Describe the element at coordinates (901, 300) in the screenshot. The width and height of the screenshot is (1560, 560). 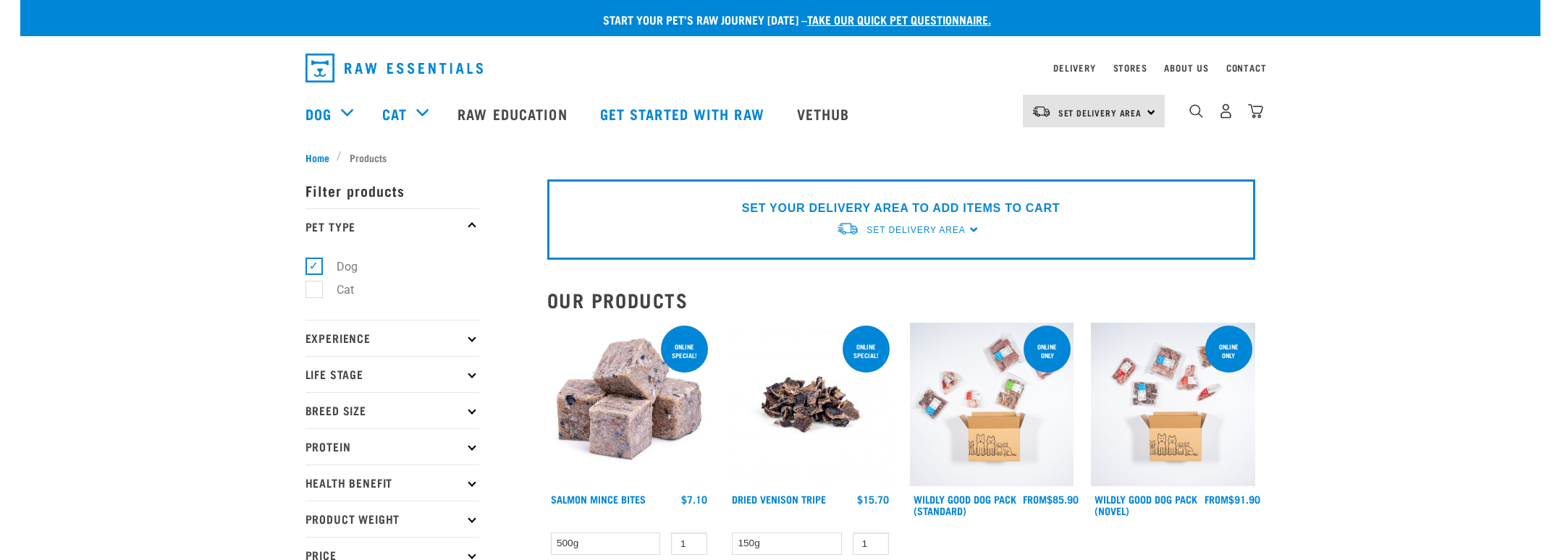
I see `h2: Our Products` at that location.